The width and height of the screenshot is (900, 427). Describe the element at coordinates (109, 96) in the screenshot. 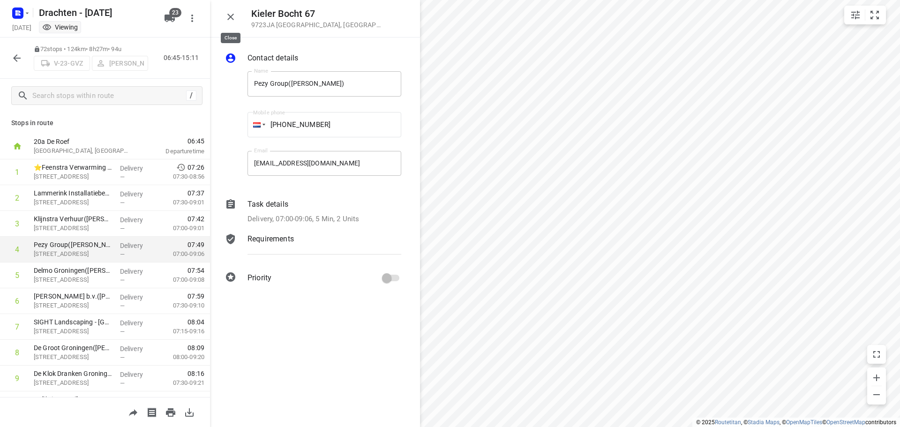

I see `input: Search stops within route` at that location.